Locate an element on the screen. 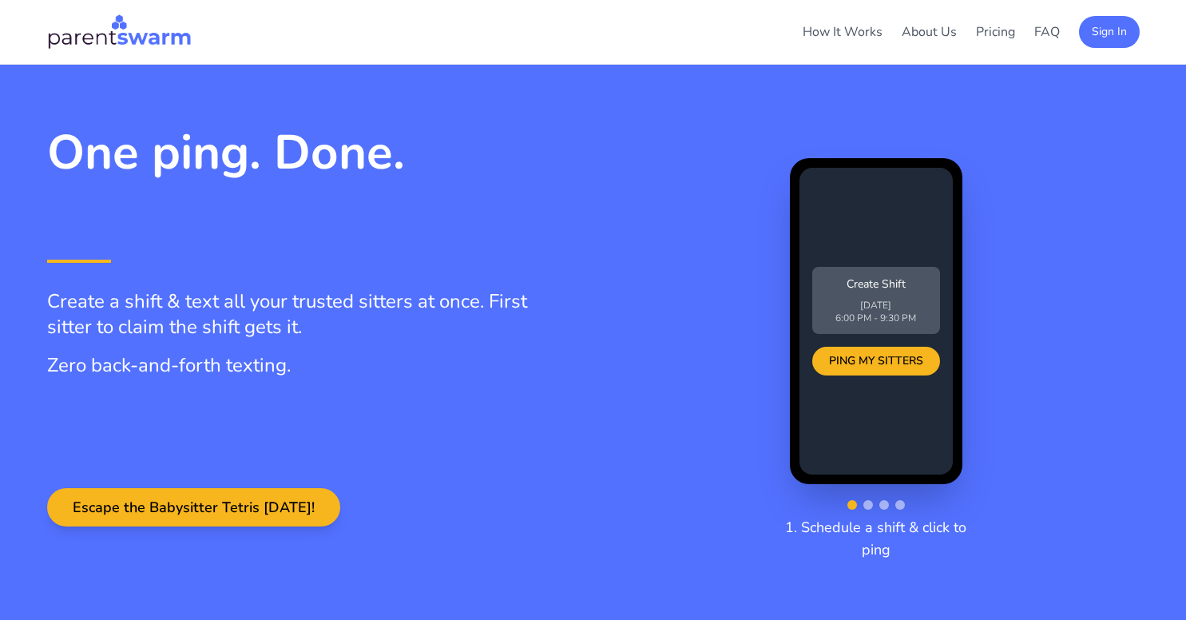 The height and width of the screenshot is (620, 1186). button: Sign In is located at coordinates (1109, 32).